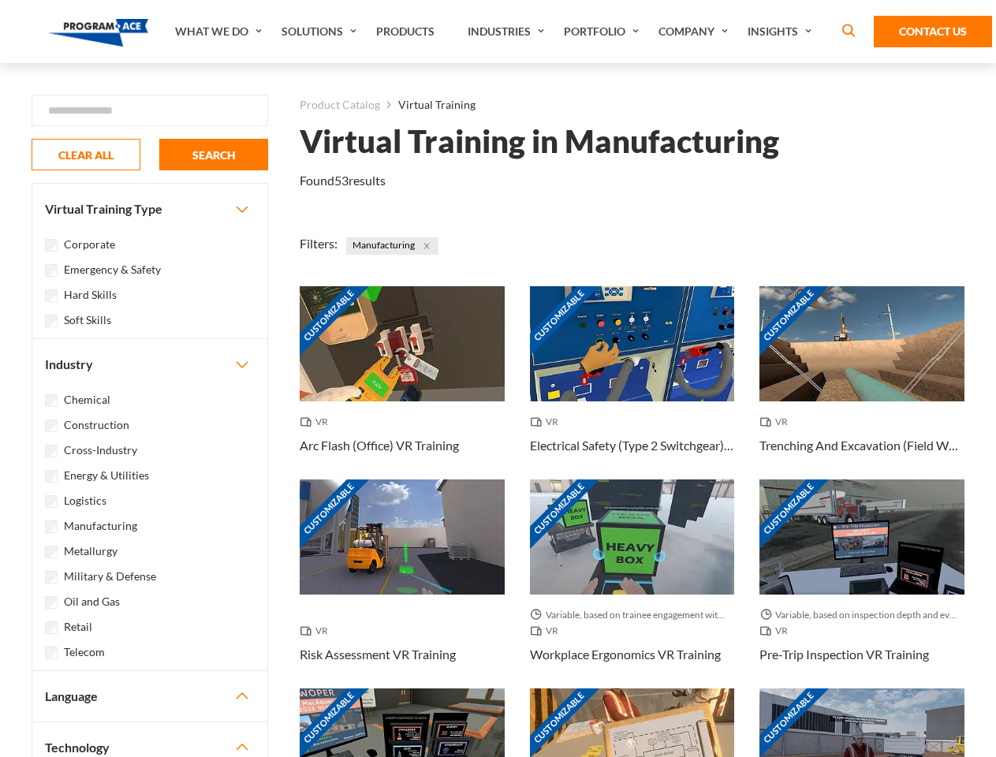 This screenshot has height=757, width=996. Describe the element at coordinates (378, 654) in the screenshot. I see `h3: Risk Assessment VR Training` at that location.